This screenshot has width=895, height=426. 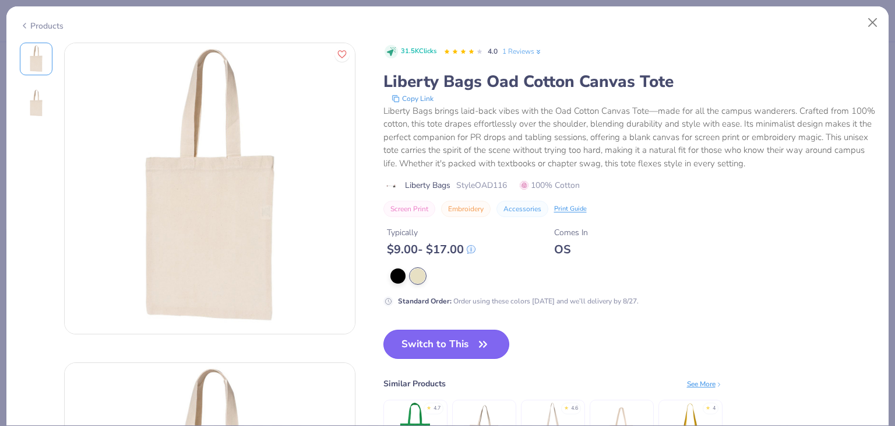 What do you see at coordinates (575, 408) in the screenshot?
I see `div: 4.6` at bounding box center [575, 408].